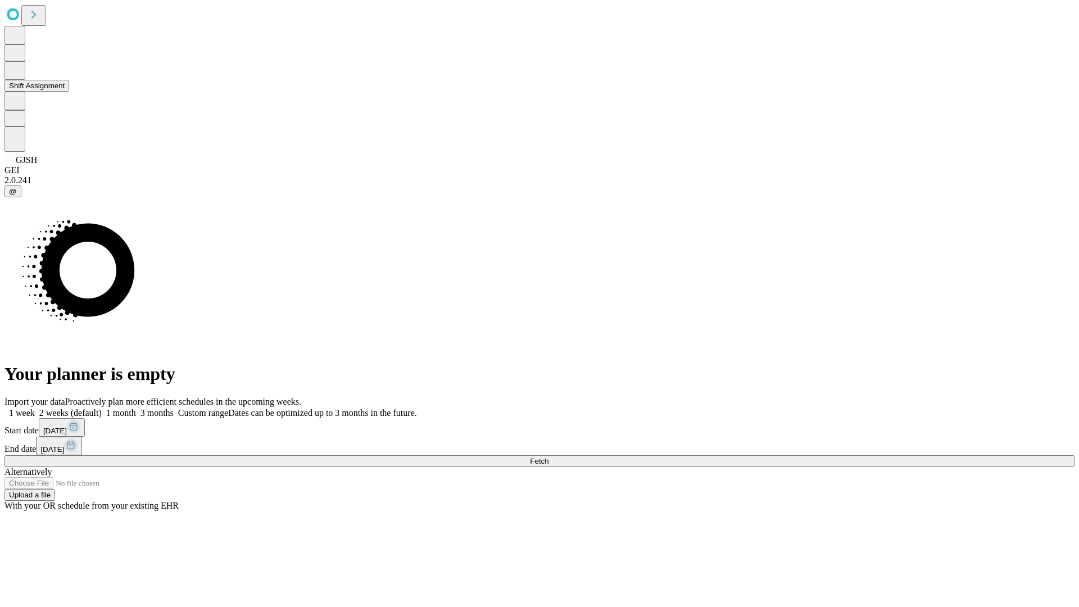 The height and width of the screenshot is (607, 1079). What do you see at coordinates (26, 160) in the screenshot?
I see `span: GJSH` at bounding box center [26, 160].